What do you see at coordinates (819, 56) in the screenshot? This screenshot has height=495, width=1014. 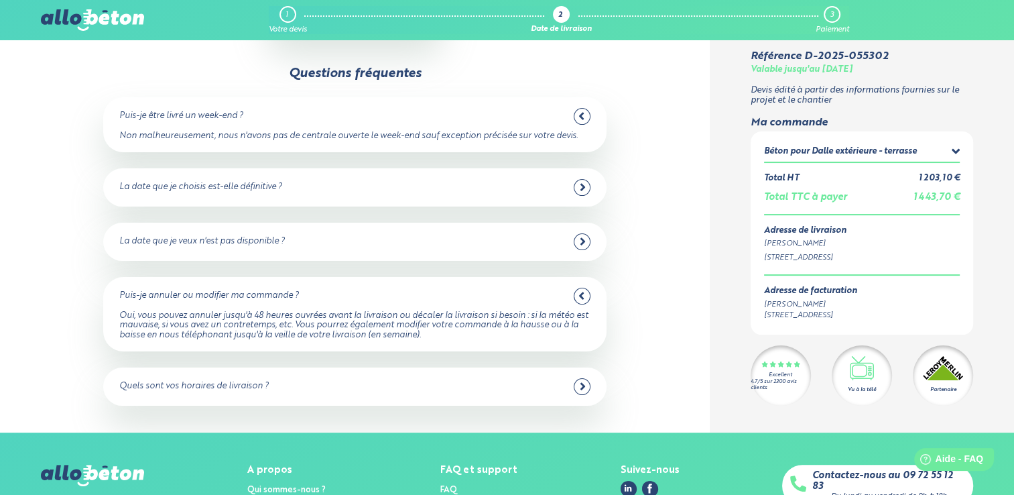 I see `div: Référence D-2025-055302` at bounding box center [819, 56].